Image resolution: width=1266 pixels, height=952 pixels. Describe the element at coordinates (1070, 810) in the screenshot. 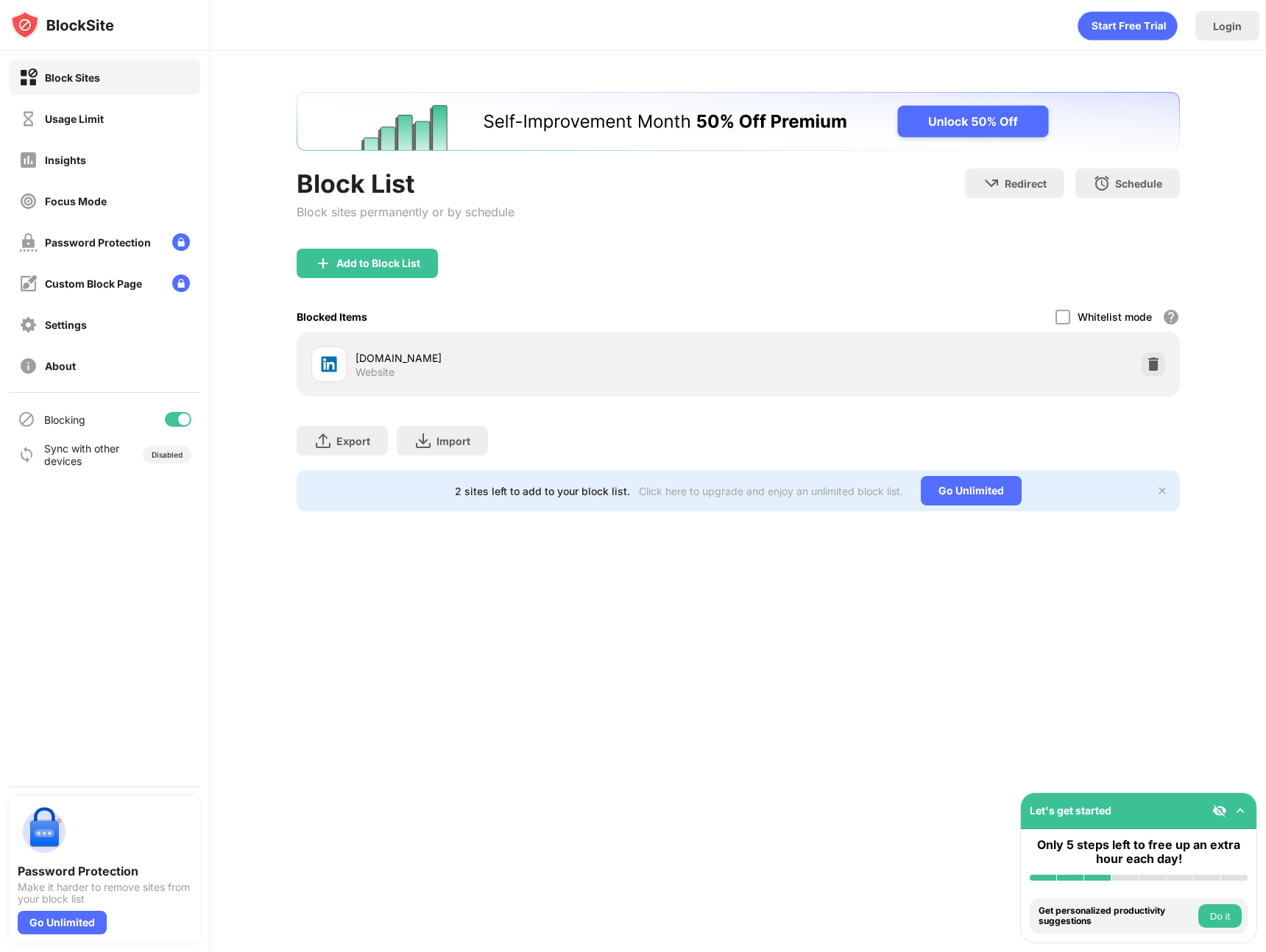

I see `div: Let's get started` at that location.